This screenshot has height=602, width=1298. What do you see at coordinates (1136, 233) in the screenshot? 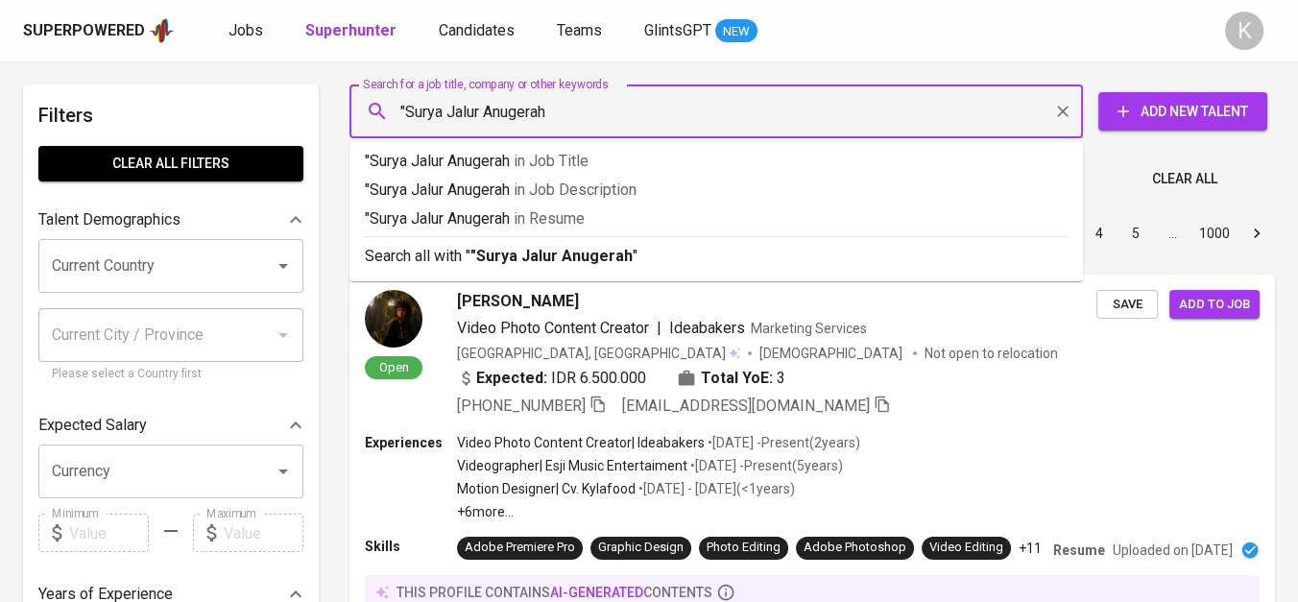
I see `button: Go to page 5` at bounding box center [1136, 233].